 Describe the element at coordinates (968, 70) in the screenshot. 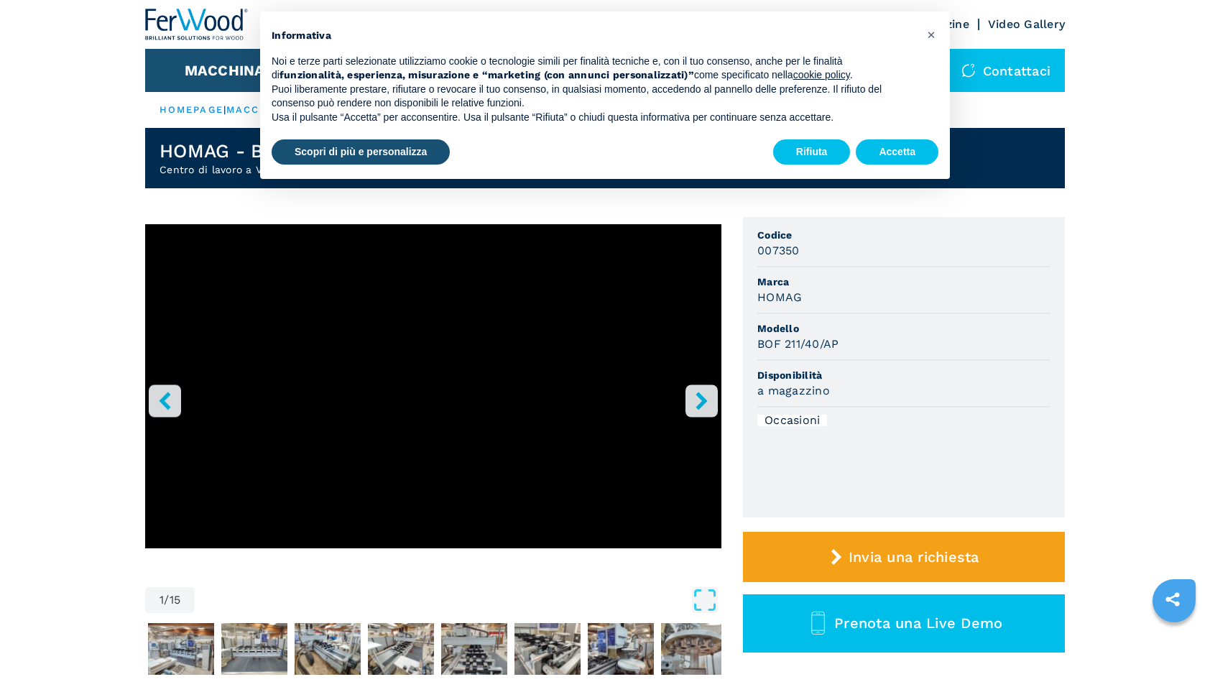

I see `img: Contattaci` at that location.